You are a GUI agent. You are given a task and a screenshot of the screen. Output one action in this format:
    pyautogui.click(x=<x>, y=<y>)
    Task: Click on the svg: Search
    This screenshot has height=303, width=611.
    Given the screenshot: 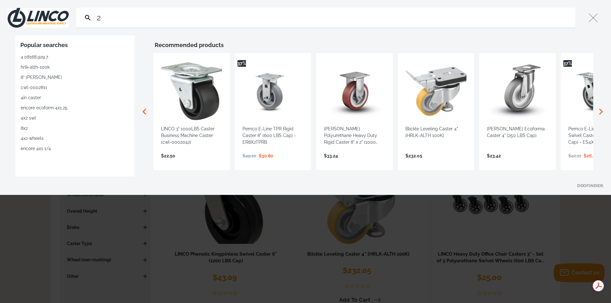 What is the action you would take?
    pyautogui.click(x=88, y=18)
    